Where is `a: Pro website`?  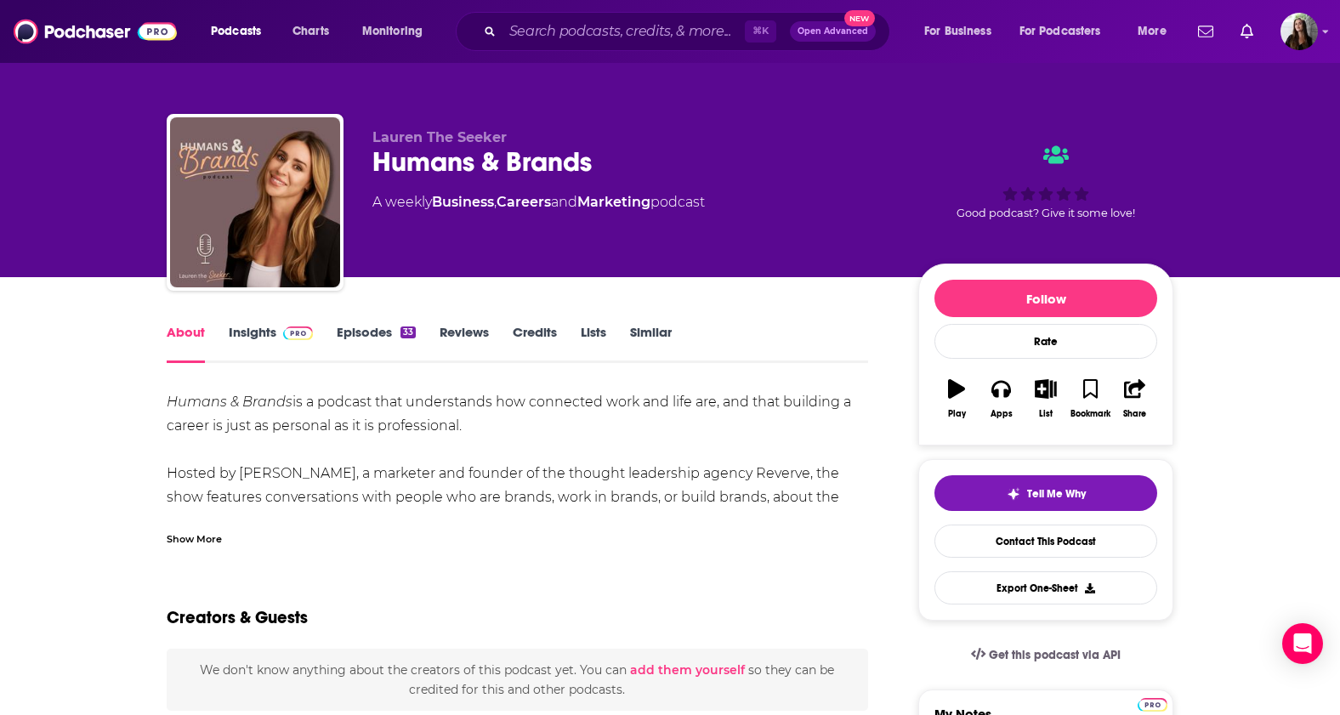 a: Pro website is located at coordinates (1153, 703).